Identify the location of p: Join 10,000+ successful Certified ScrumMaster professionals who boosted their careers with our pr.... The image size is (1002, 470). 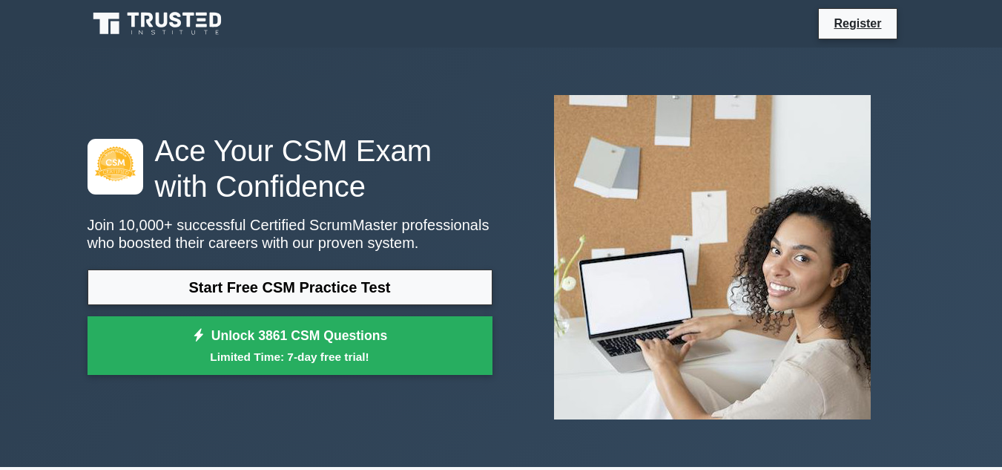
(290, 234).